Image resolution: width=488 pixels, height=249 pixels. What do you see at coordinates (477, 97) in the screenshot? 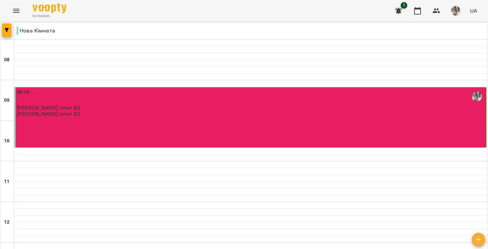
I see `img: Євгенія` at bounding box center [477, 97].